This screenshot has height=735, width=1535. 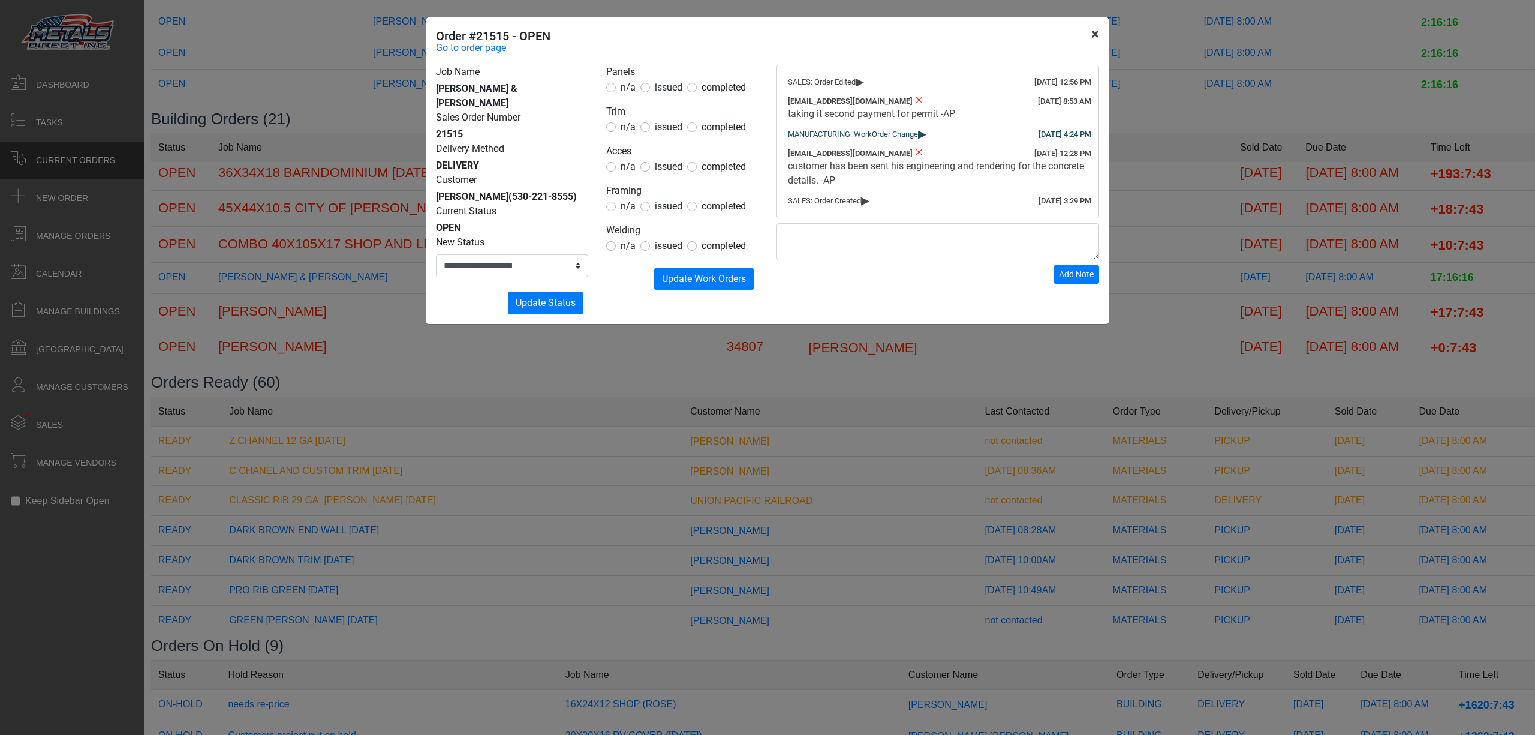 What do you see at coordinates (493, 36) in the screenshot?
I see `h5: Order #21515 - OPEN` at bounding box center [493, 36].